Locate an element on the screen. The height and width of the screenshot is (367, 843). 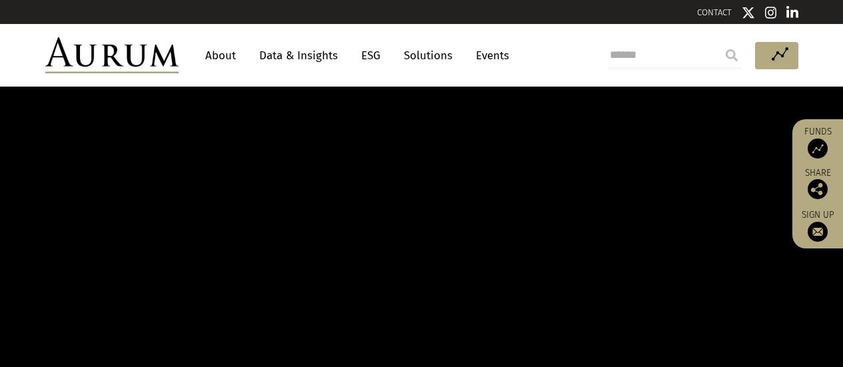
a: CONTACT is located at coordinates (714, 12).